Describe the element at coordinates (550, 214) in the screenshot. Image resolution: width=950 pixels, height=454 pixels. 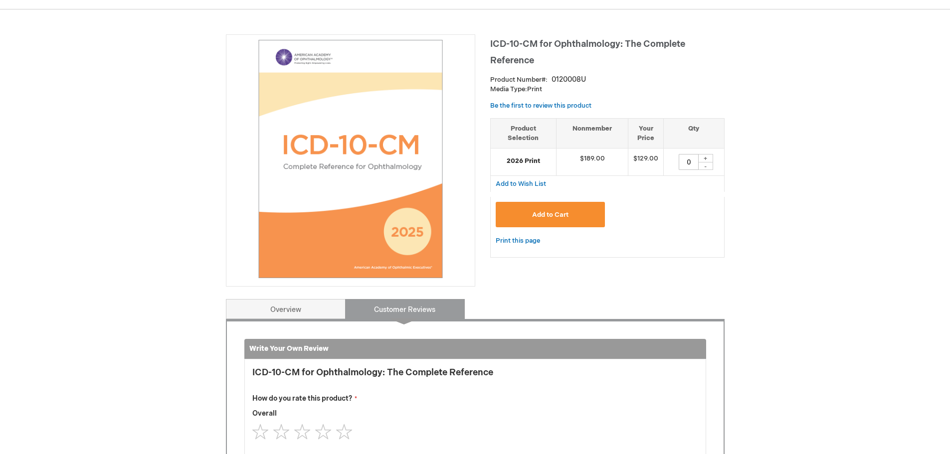
I see `button: Add to Cart` at that location.